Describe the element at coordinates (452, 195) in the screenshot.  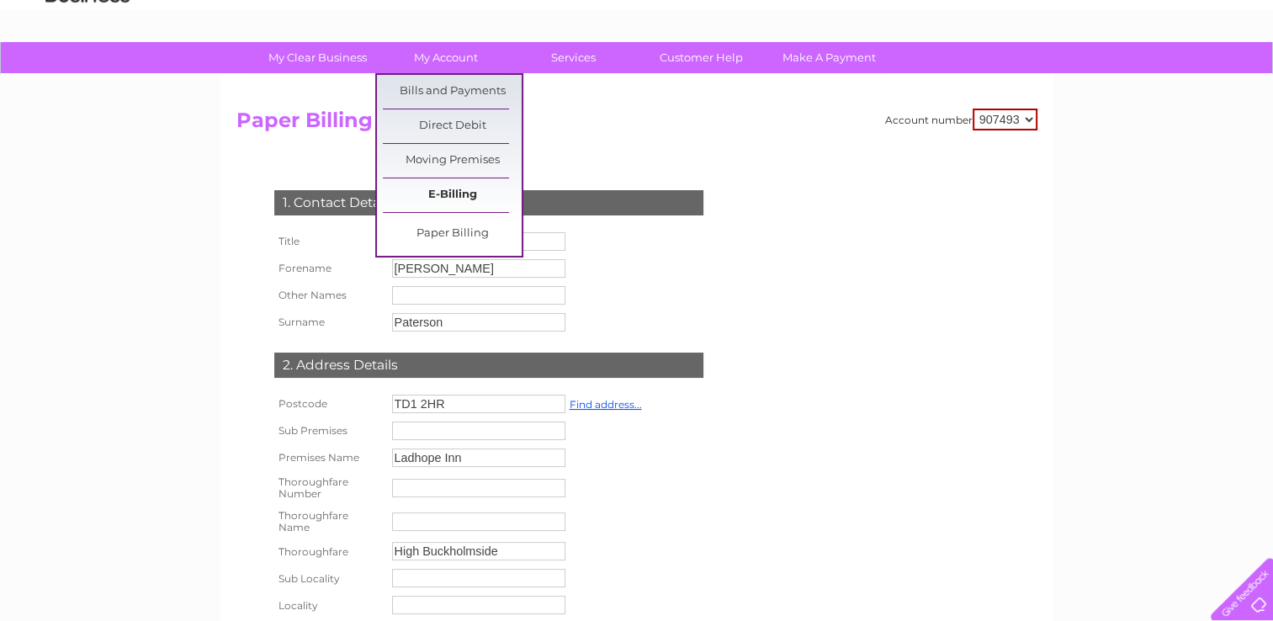
I see `a: E-Billing` at that location.